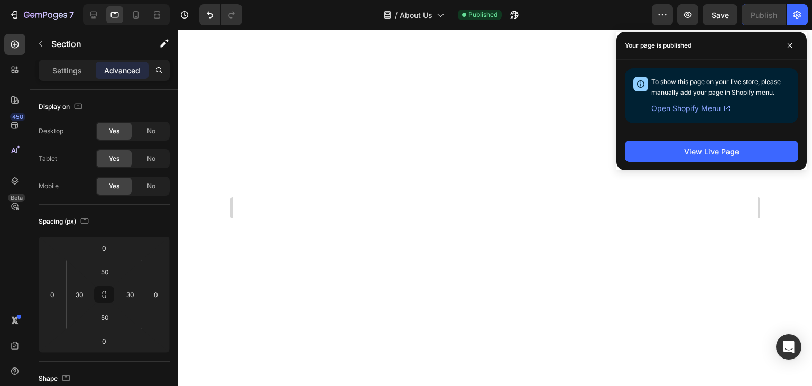 This screenshot has width=812, height=386. Describe the element at coordinates (51, 131) in the screenshot. I see `div: Desktop` at that location.